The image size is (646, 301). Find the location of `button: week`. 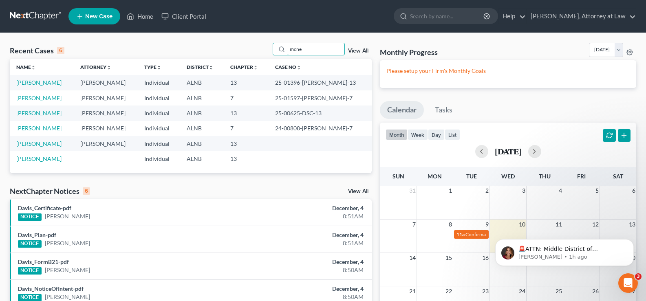

button: week is located at coordinates (418, 134).